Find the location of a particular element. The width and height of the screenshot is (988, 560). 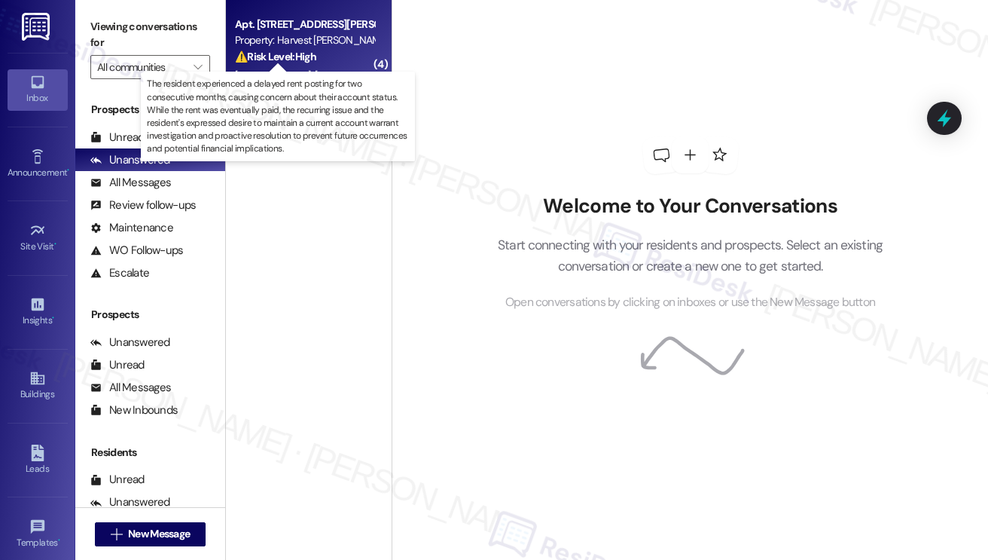

div: Prospects + Residents is located at coordinates (150, 109).